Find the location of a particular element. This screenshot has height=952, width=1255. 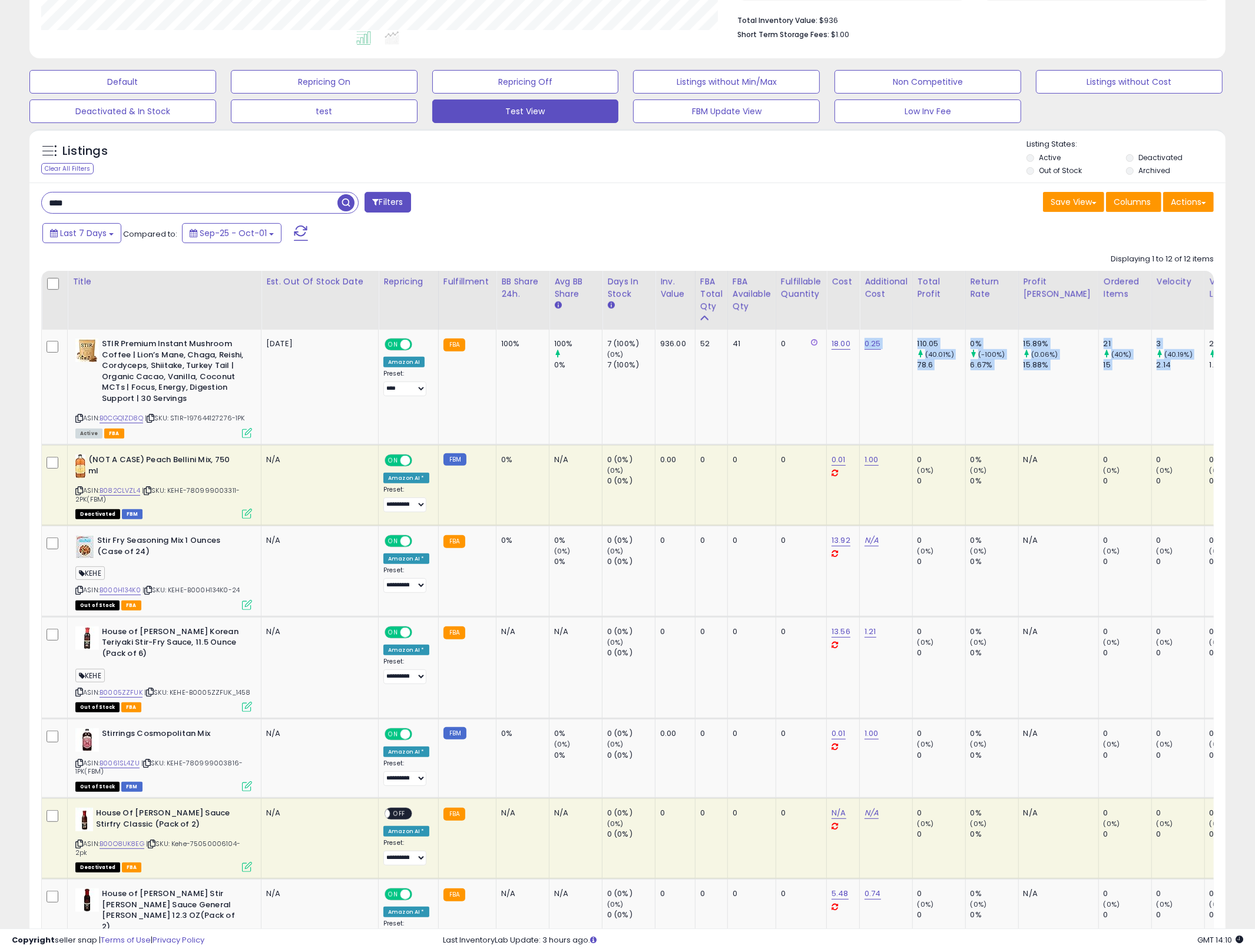

button: test is located at coordinates (323, 112).